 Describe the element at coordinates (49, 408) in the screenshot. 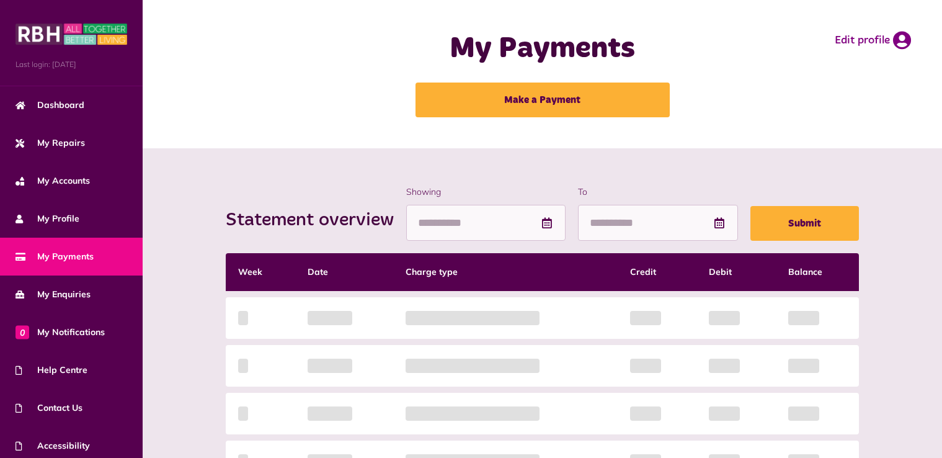

I see `span: Contact Us` at that location.